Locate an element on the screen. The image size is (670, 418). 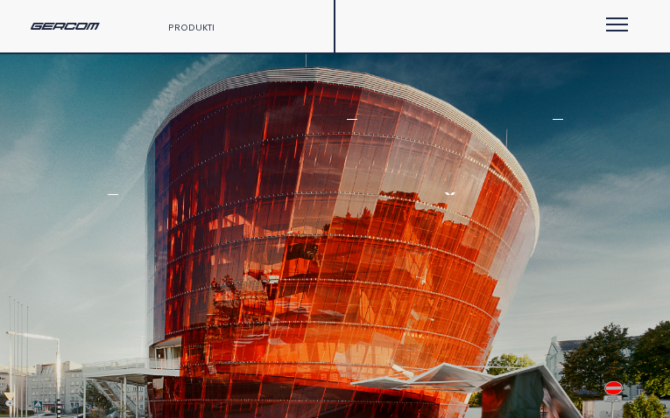
span: N is located at coordinates (497, 208).